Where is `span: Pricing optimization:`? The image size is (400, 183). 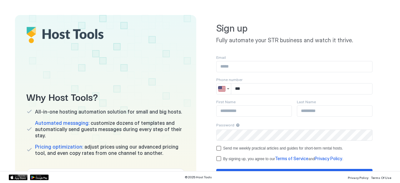 span: Pricing optimization: is located at coordinates (59, 147).